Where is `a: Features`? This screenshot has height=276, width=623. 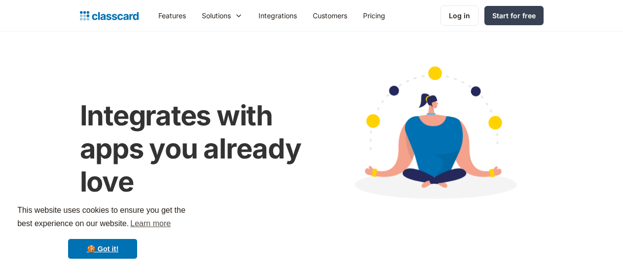
a: Features is located at coordinates (172, 15).